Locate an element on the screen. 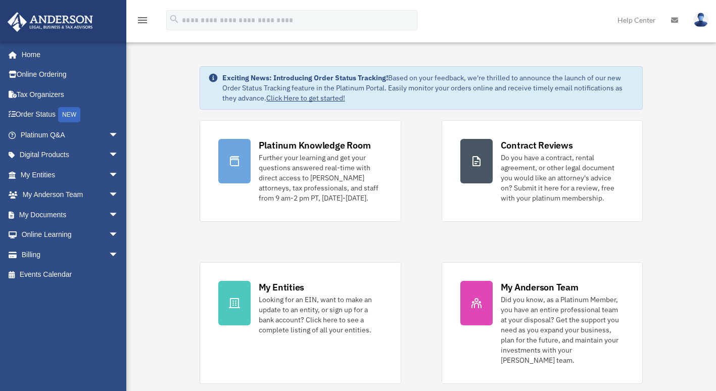 The width and height of the screenshot is (716, 391). img: User Pic is located at coordinates (701, 20).